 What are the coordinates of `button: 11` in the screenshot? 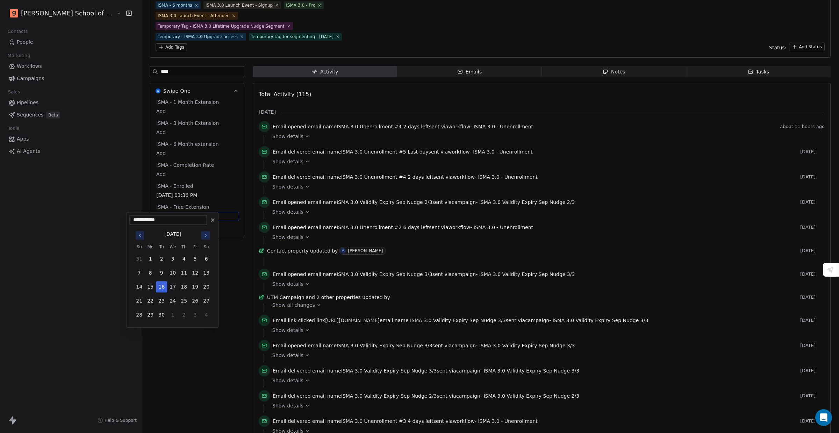 It's located at (184, 273).